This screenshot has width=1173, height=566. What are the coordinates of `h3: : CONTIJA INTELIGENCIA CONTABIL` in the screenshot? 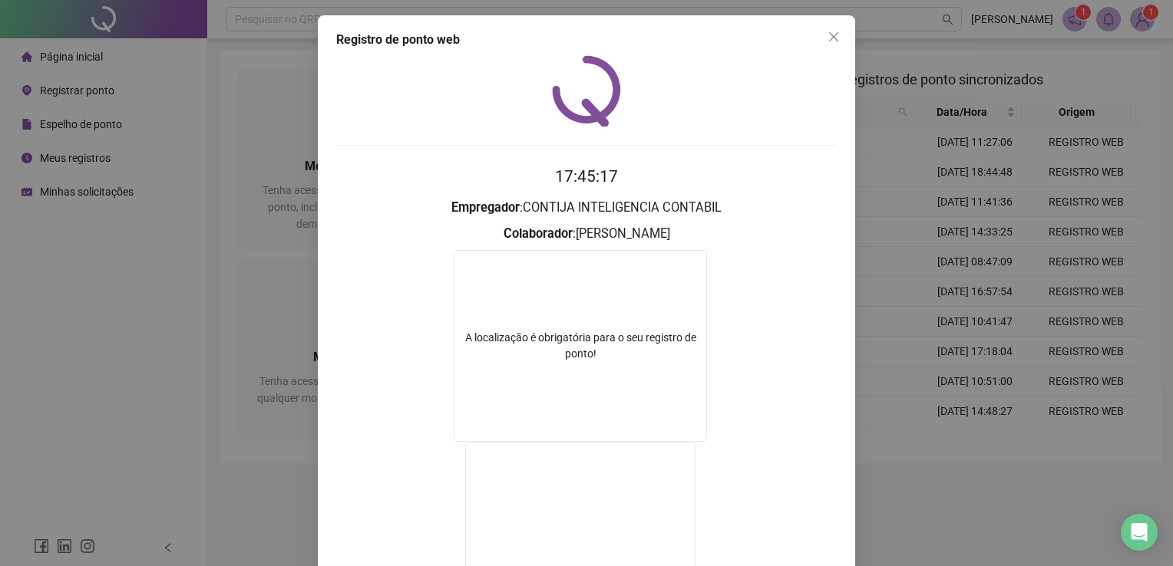 It's located at (586, 208).